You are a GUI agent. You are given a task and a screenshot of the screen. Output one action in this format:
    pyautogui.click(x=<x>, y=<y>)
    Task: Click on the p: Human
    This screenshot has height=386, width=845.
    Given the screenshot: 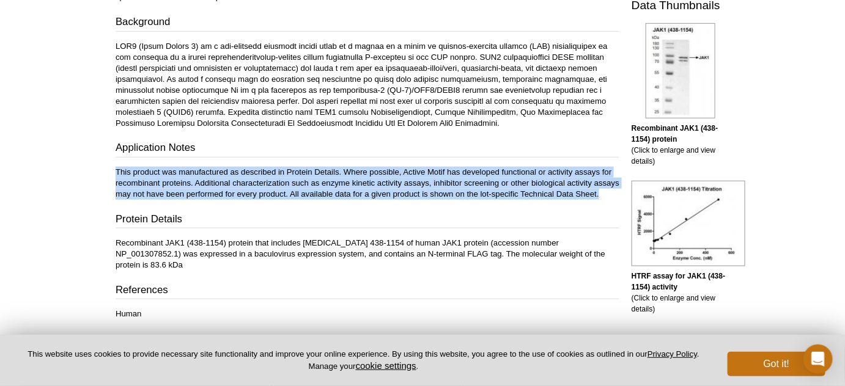 What is the action you would take?
    pyautogui.click(x=368, y=314)
    